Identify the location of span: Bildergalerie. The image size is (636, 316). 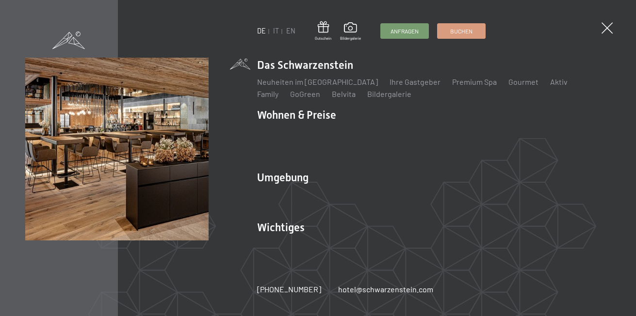
(350, 38).